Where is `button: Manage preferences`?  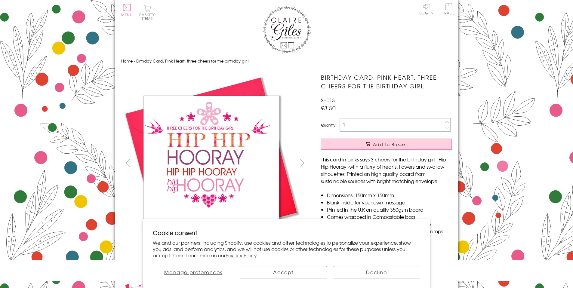
button: Manage preferences is located at coordinates (193, 272).